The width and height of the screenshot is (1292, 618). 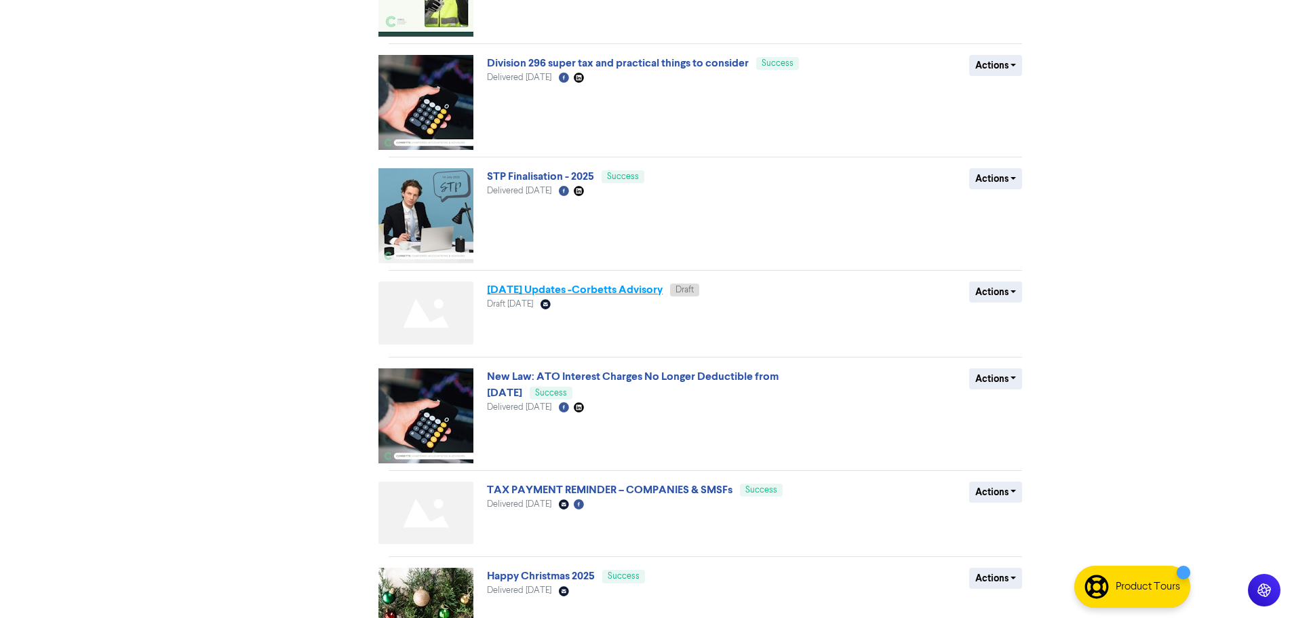 I want to click on a: Happy Christmas 2025, so click(x=541, y=576).